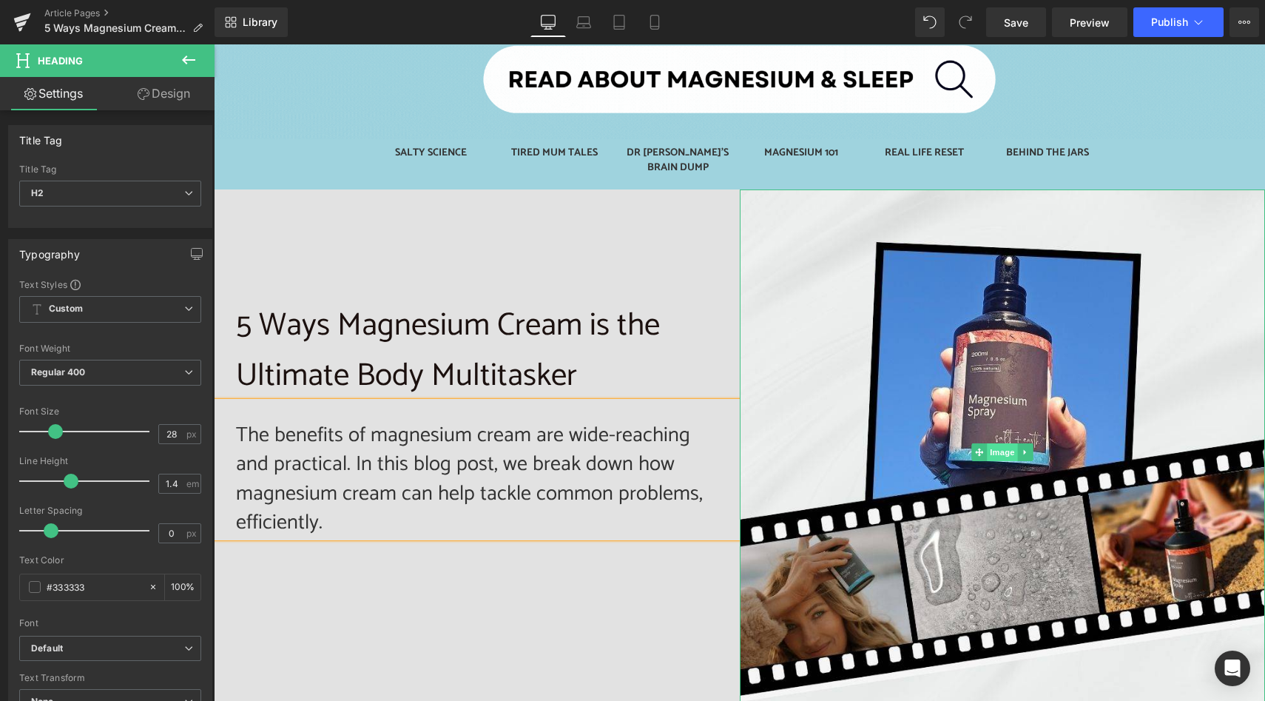 The image size is (1265, 701). Describe the element at coordinates (1178, 22) in the screenshot. I see `button: Publish` at that location.